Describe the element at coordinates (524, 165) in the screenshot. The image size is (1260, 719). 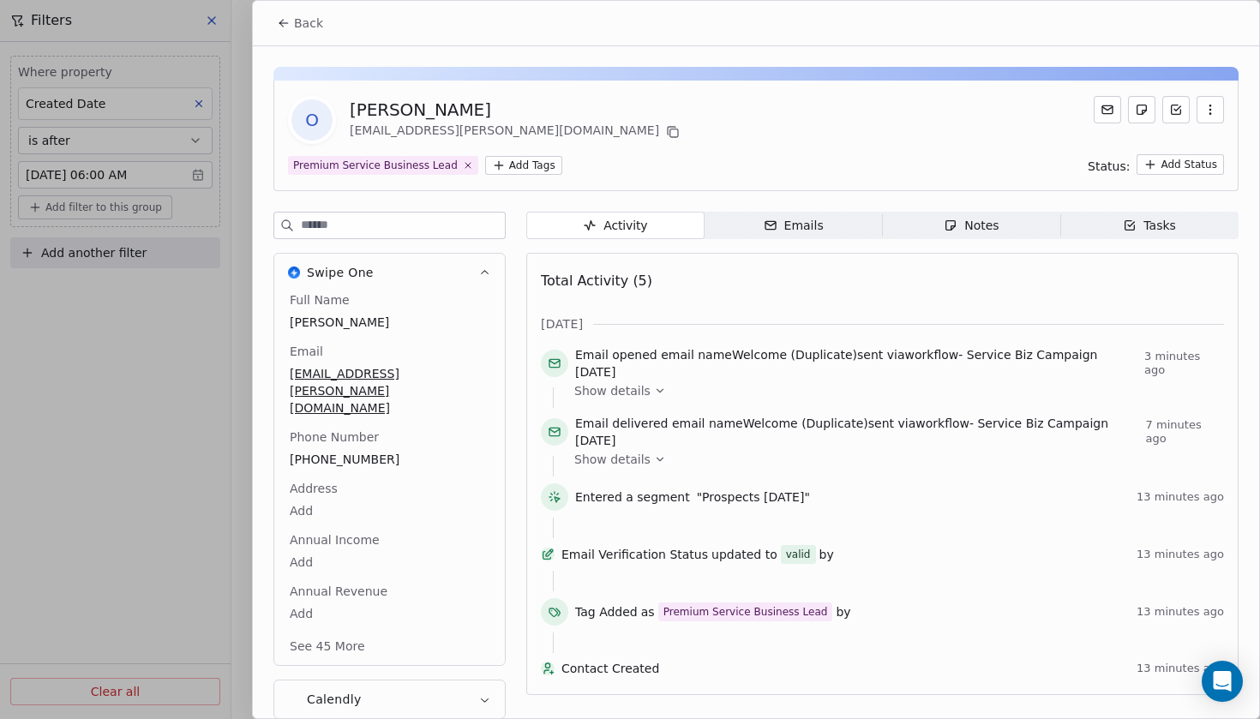
I see `button: Add Tags` at that location.